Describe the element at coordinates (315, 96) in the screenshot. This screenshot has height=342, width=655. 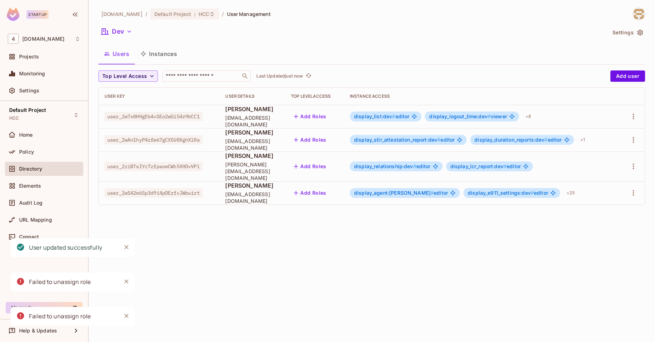
I see `div: Top Level Access` at that location.